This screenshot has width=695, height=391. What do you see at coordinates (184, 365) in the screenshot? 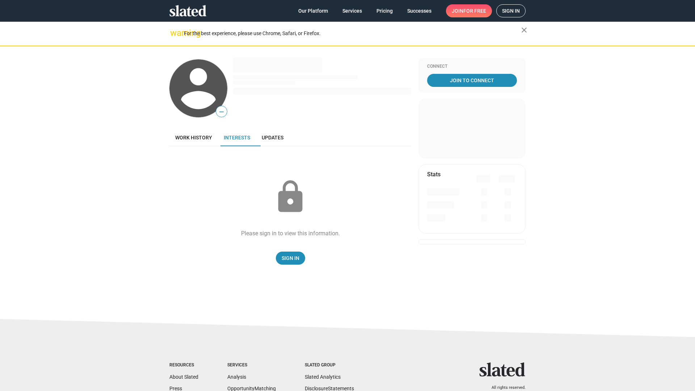
I see `div: Resources` at bounding box center [184, 365].